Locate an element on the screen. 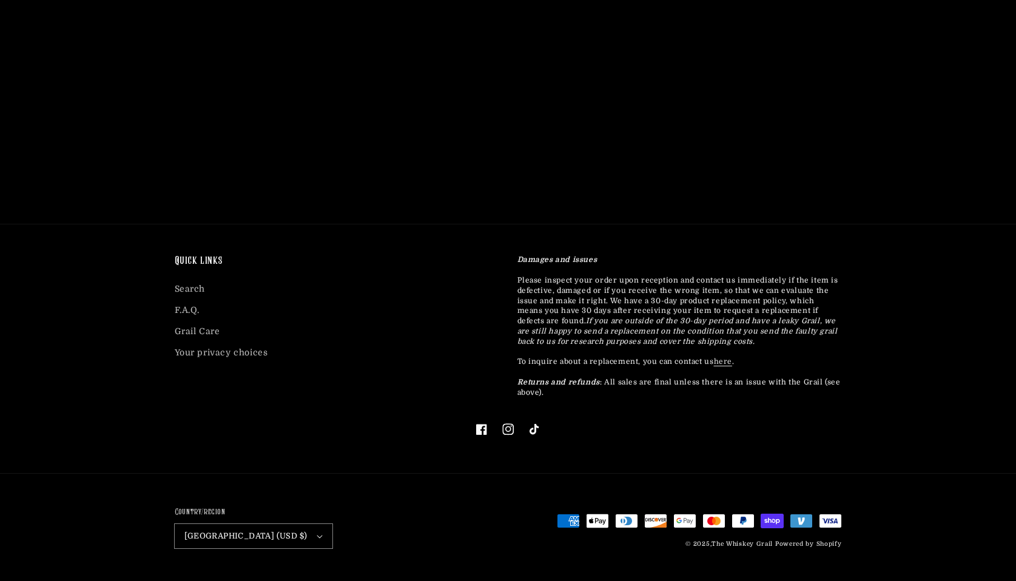 This screenshot has height=581, width=1016. em: If you are outside of the 30-day period and have a leaky Grail, we are still happy to send a repl... is located at coordinates (678, 331).